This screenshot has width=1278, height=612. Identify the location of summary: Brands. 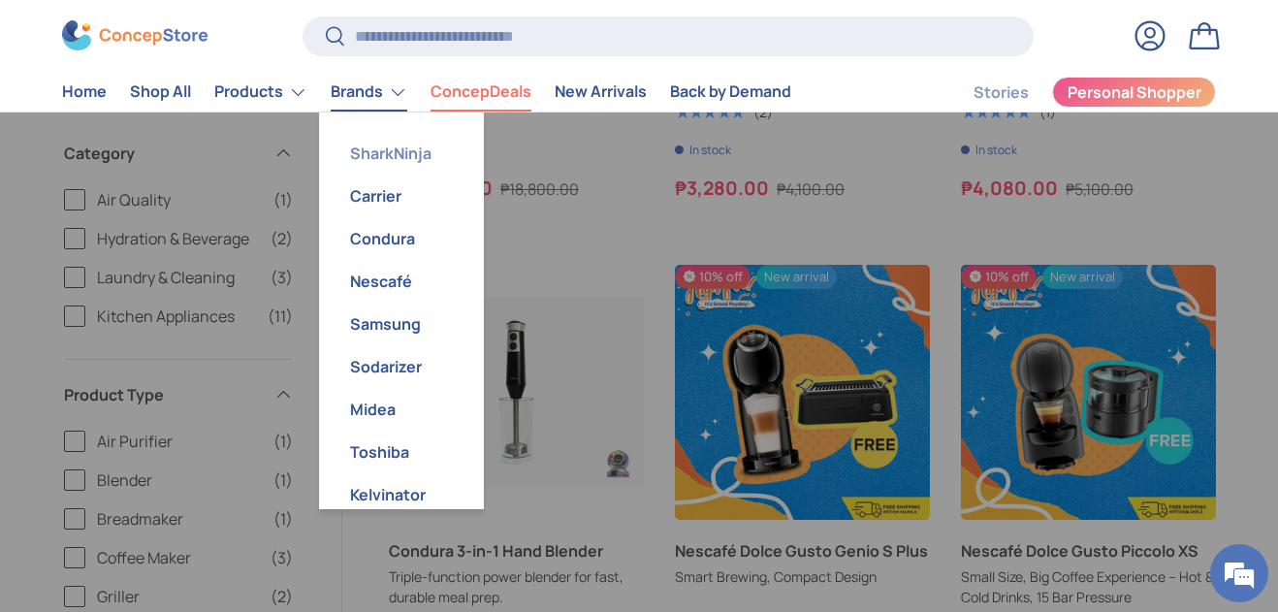
(369, 92).